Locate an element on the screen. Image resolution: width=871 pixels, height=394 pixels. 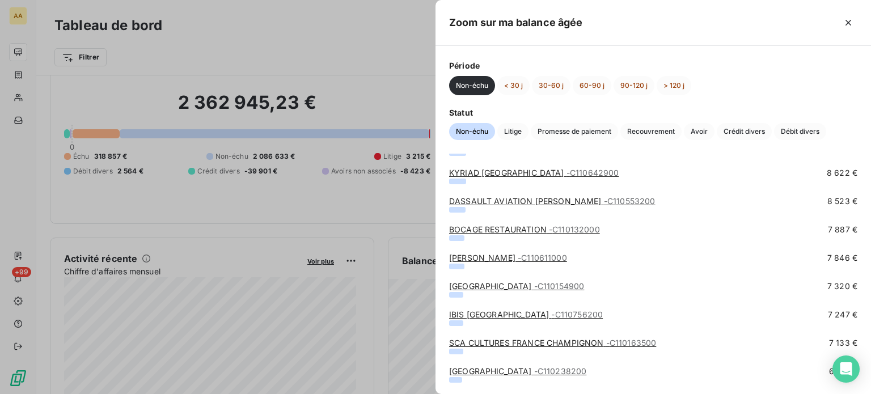
button: Recouvrement is located at coordinates (651, 132).